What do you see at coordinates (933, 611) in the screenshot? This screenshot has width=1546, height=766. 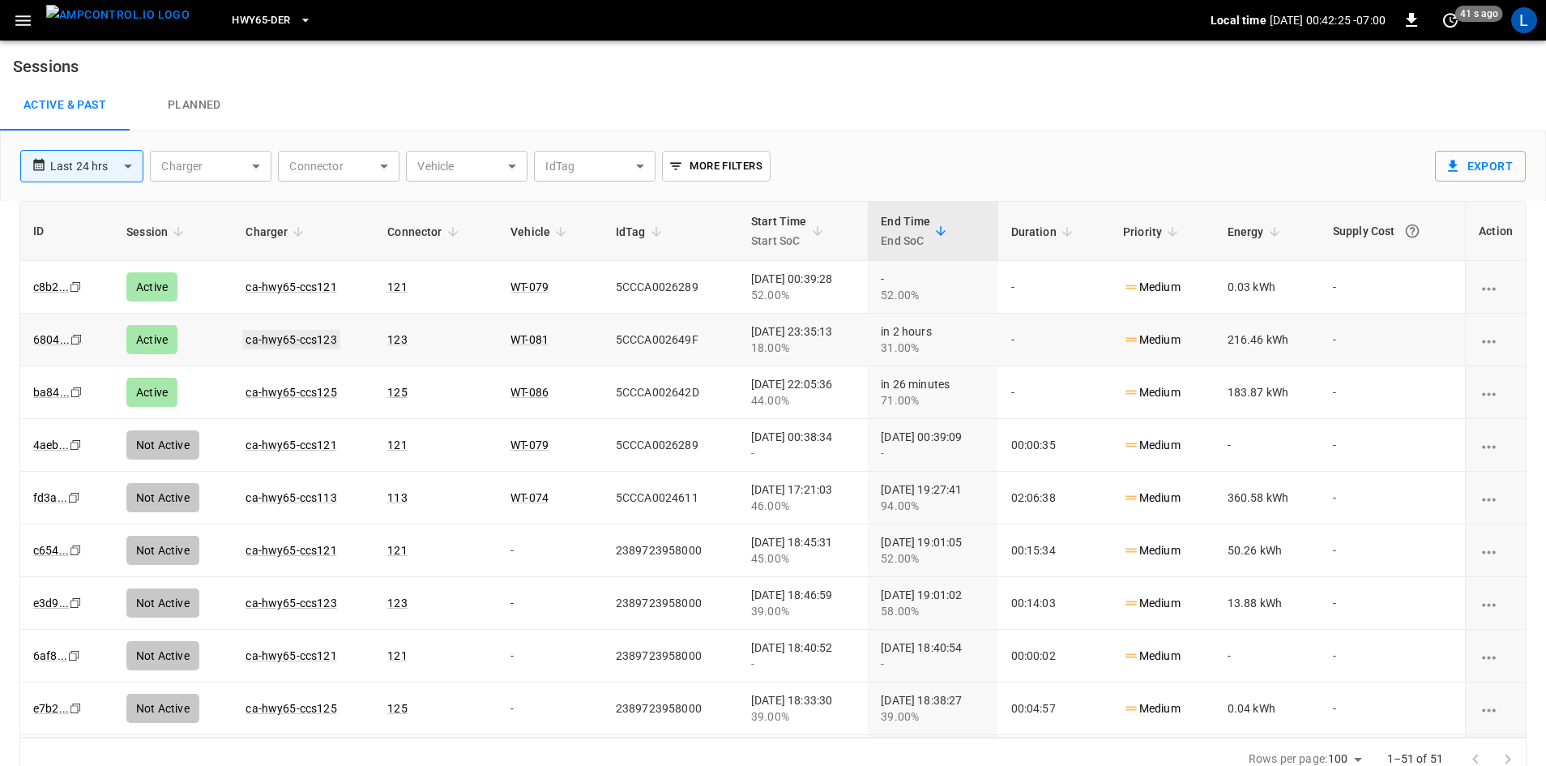 I see `div: 58.00%` at bounding box center [933, 611].